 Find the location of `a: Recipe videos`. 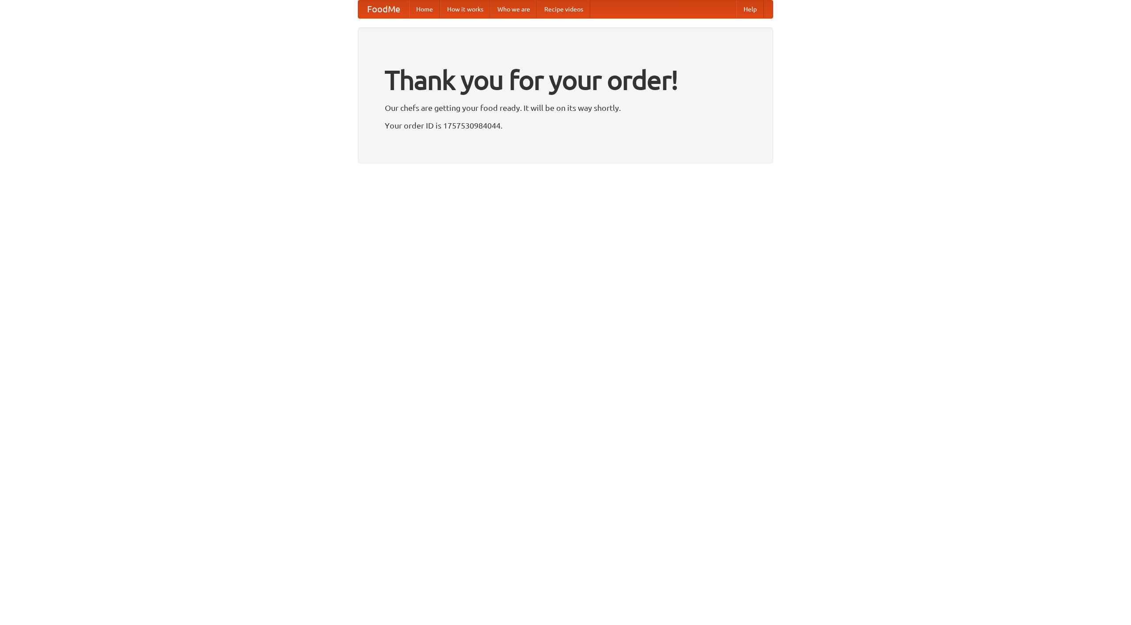

a: Recipe videos is located at coordinates (564, 9).